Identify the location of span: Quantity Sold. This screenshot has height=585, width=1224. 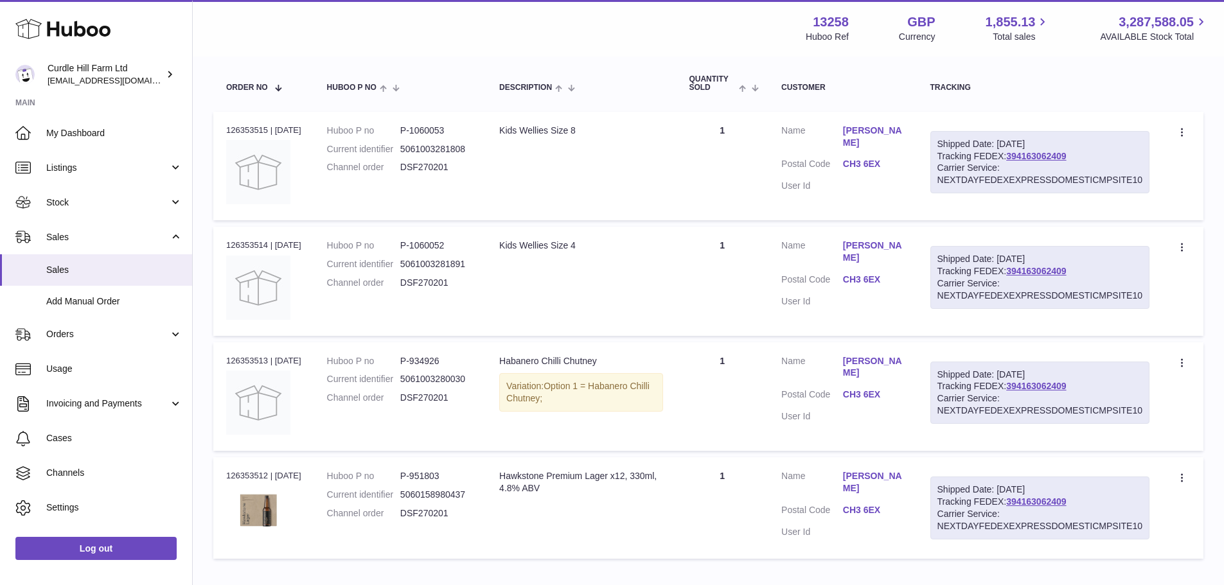
(712, 84).